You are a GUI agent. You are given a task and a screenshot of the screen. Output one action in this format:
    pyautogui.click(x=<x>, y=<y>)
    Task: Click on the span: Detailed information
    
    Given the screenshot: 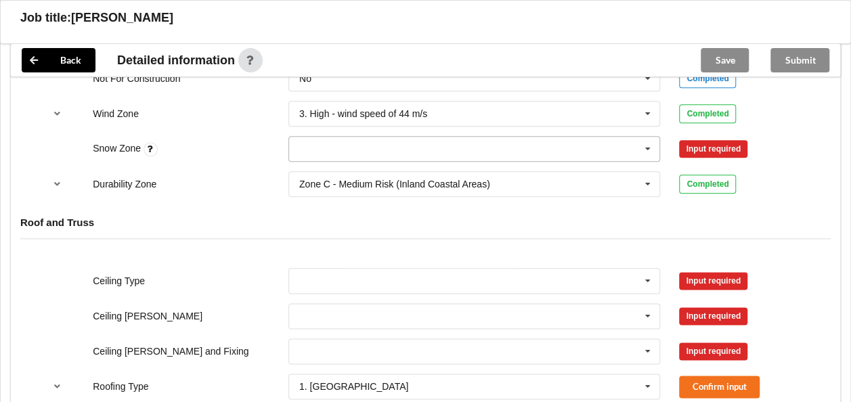 What is the action you would take?
    pyautogui.click(x=176, y=60)
    